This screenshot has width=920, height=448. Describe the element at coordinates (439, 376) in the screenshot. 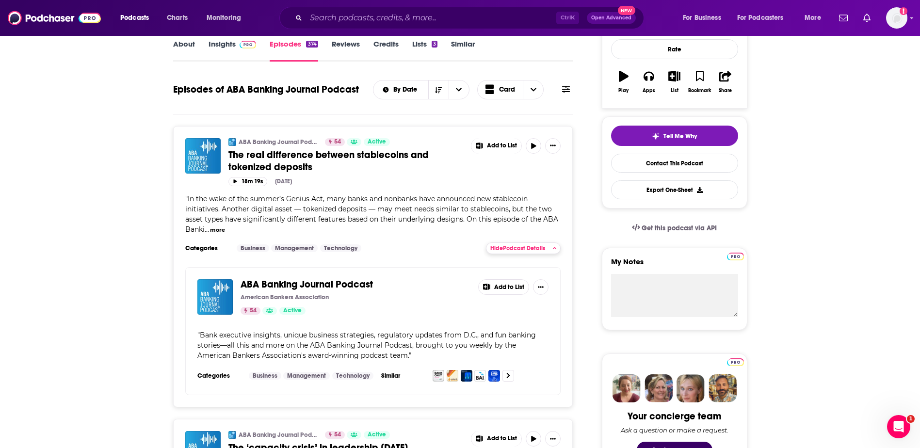

I see `img: Bank On It` at that location.